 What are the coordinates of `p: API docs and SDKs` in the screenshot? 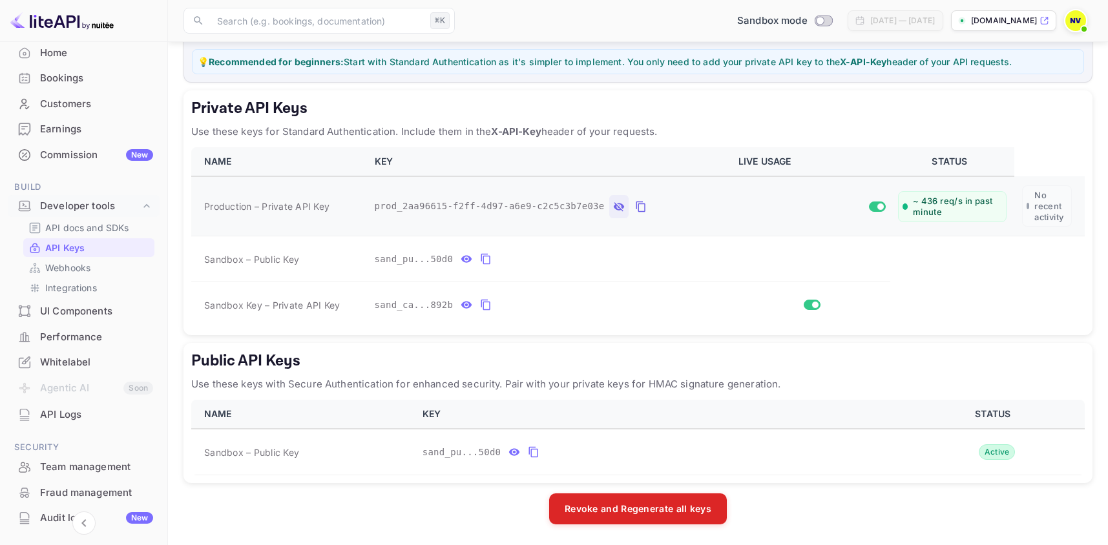 It's located at (87, 227).